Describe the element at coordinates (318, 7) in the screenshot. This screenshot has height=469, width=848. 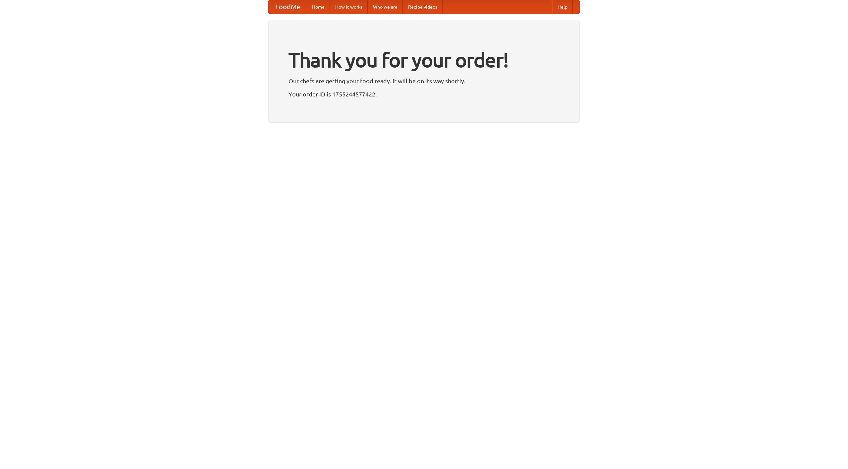
I see `a: Home` at that location.